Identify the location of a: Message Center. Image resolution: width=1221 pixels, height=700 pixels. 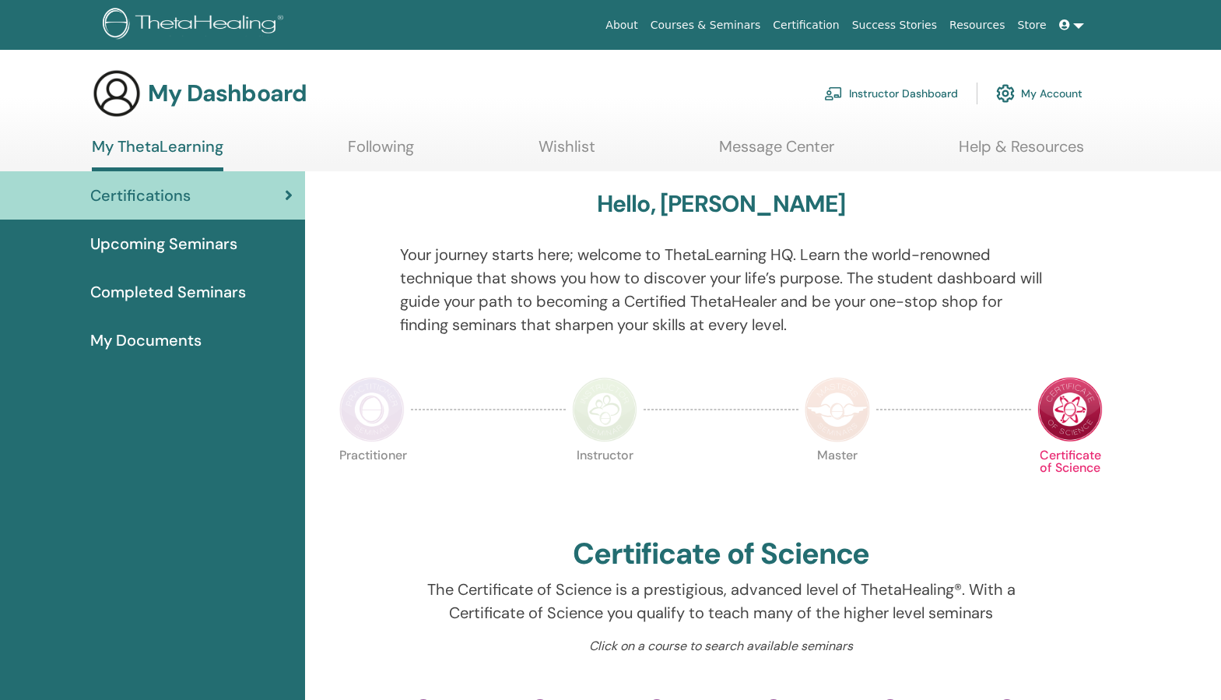
(777, 152).